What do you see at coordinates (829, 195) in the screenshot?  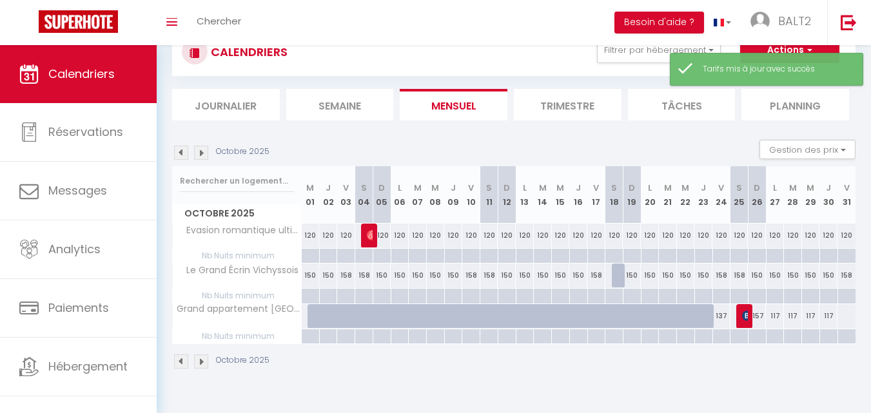 I see `th: 30` at bounding box center [829, 195].